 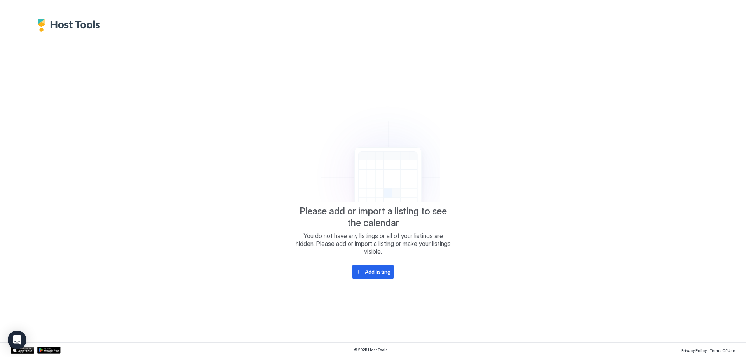 I want to click on a: Google Play Store, so click(x=49, y=350).